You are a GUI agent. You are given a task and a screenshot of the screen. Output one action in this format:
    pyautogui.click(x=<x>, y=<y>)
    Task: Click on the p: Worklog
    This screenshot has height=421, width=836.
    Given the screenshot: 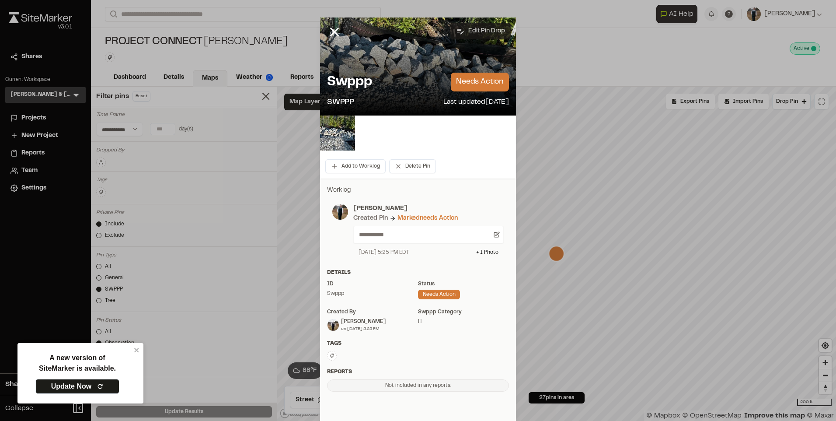 What is the action you would take?
    pyautogui.click(x=418, y=190)
    